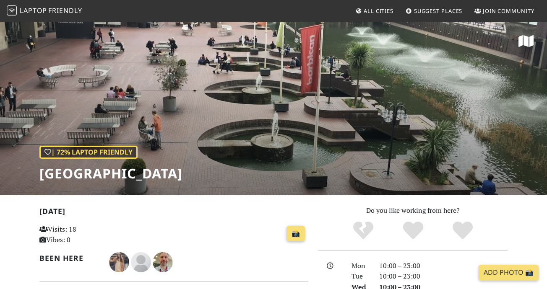 Image resolution: width=547 pixels, height=289 pixels. What do you see at coordinates (141, 263) in the screenshot?
I see `img: blank-535327c66bd565773addf3077783bbfce4b00ec00e9fd257753287c682c7fa38.png` at bounding box center [141, 263].